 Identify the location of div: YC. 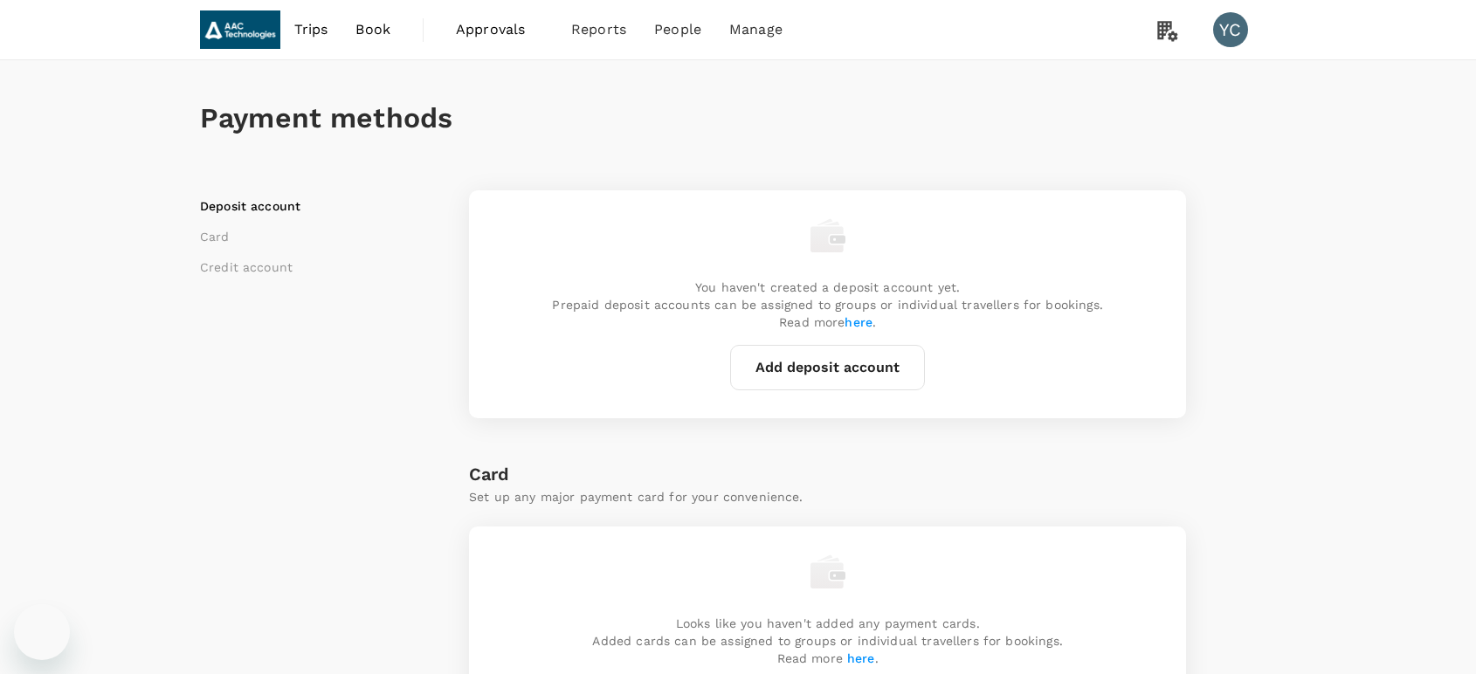
(1230, 30).